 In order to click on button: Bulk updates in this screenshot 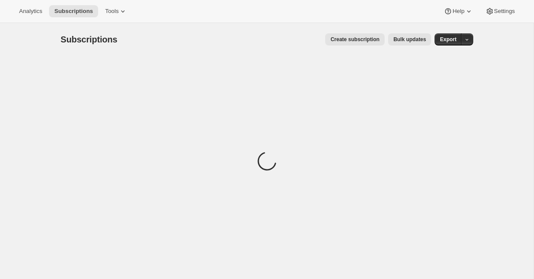, I will do `click(409, 39)`.